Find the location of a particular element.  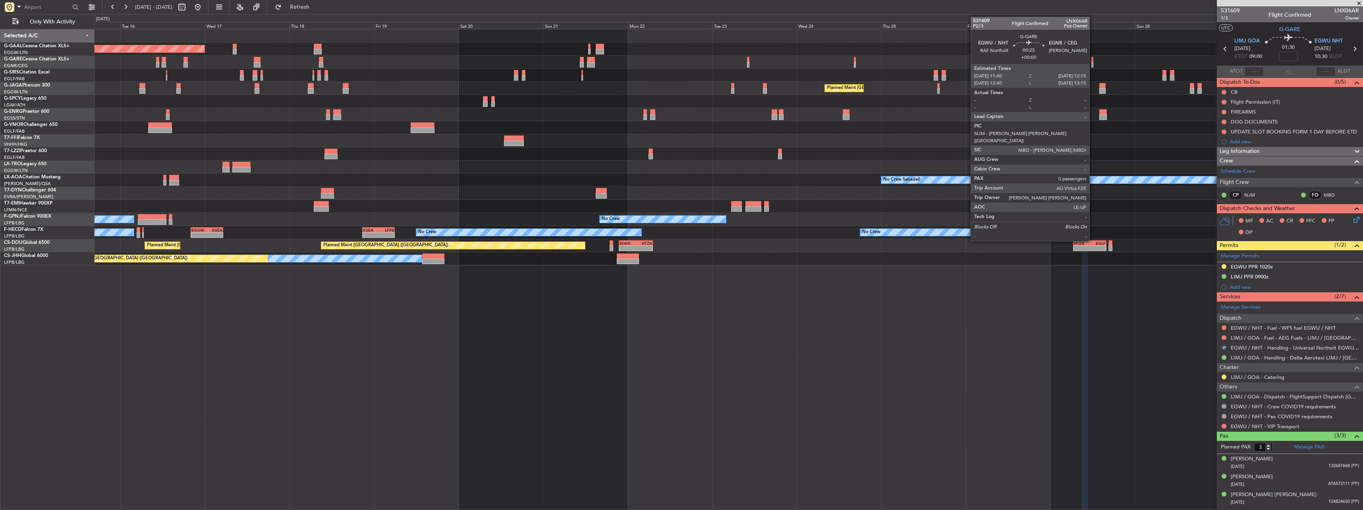

span: F-HECD is located at coordinates (13, 230).